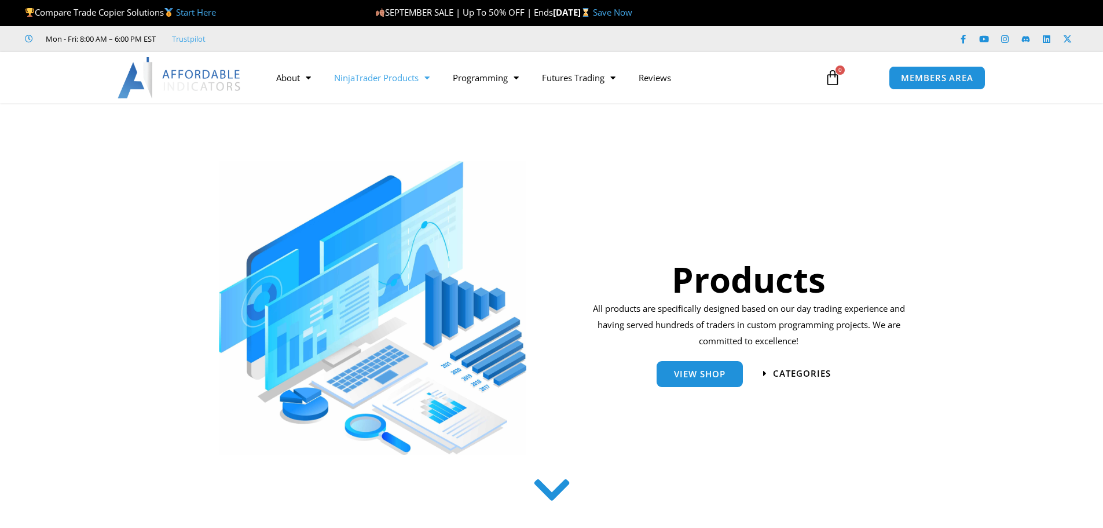 This screenshot has width=1103, height=528. What do you see at coordinates (613, 12) in the screenshot?
I see `a: Save Now` at bounding box center [613, 12].